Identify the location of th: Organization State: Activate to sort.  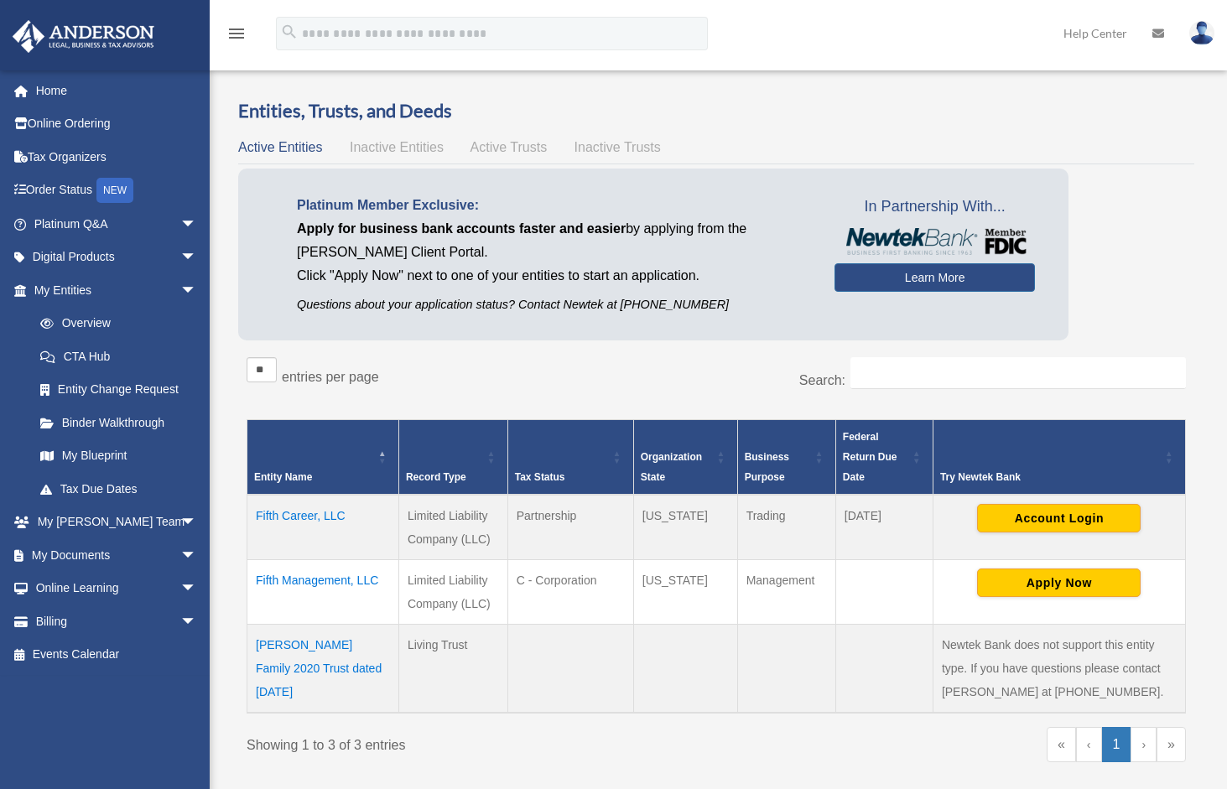
(685, 457).